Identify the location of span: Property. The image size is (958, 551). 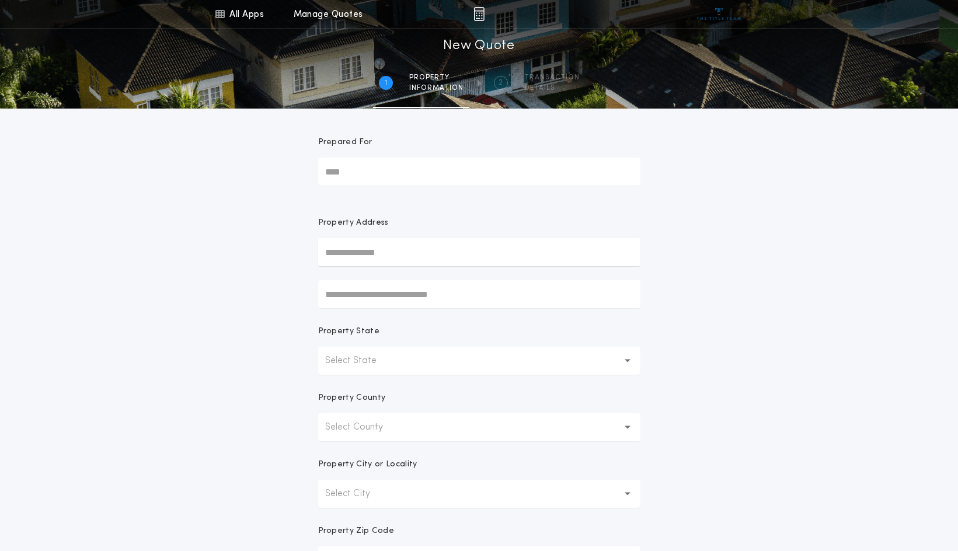
(436, 78).